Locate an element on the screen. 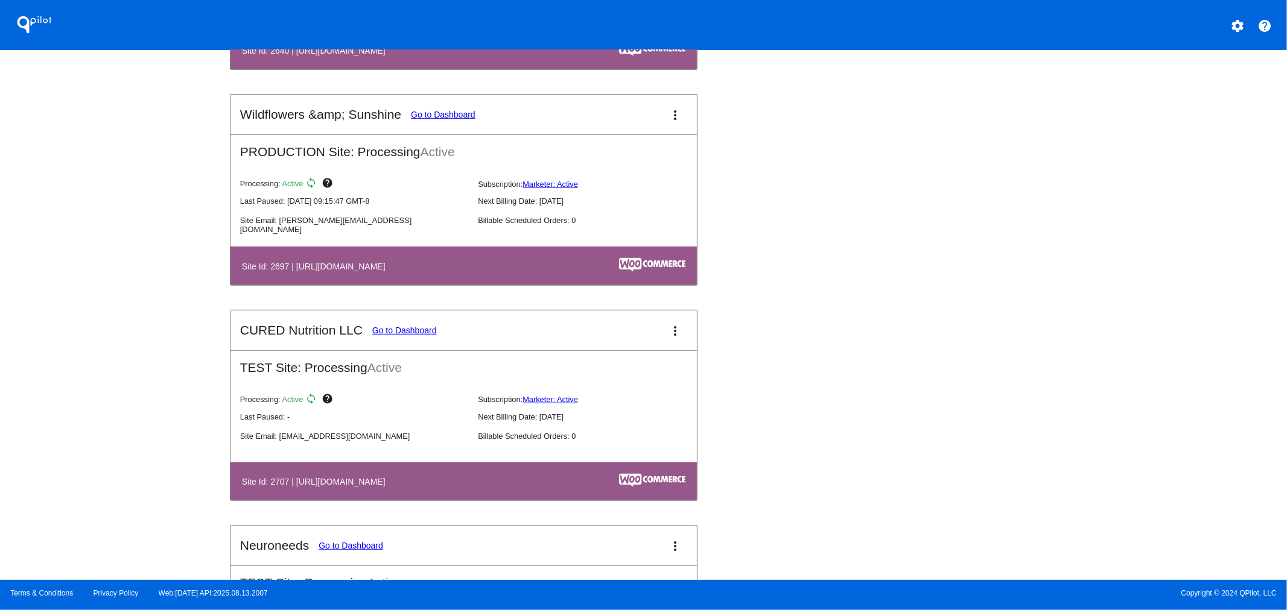 The image size is (1287, 610). h1: QPilot is located at coordinates (34, 25).